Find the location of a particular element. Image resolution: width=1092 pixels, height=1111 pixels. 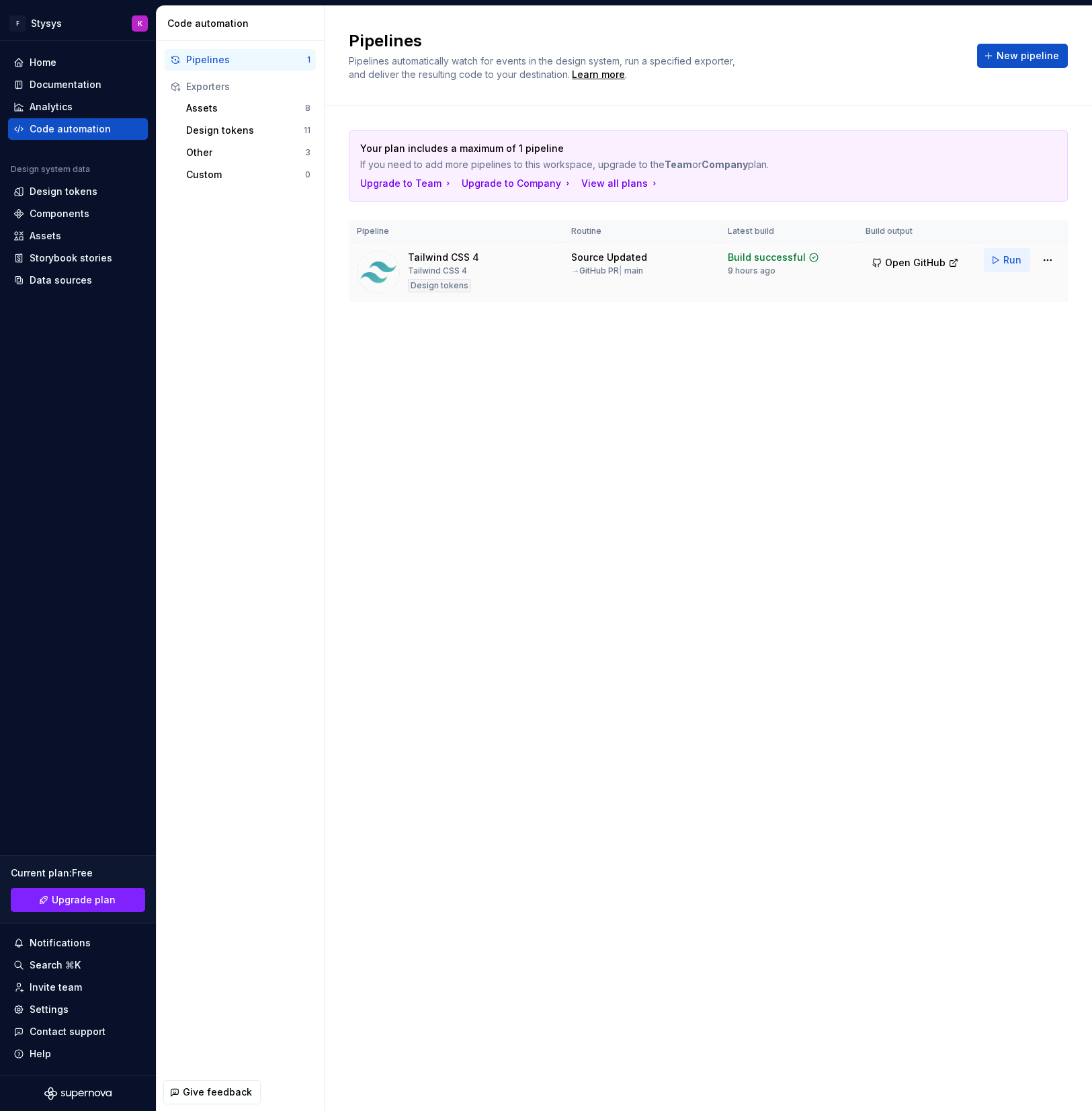

button: Upgrade to Company is located at coordinates (517, 183).